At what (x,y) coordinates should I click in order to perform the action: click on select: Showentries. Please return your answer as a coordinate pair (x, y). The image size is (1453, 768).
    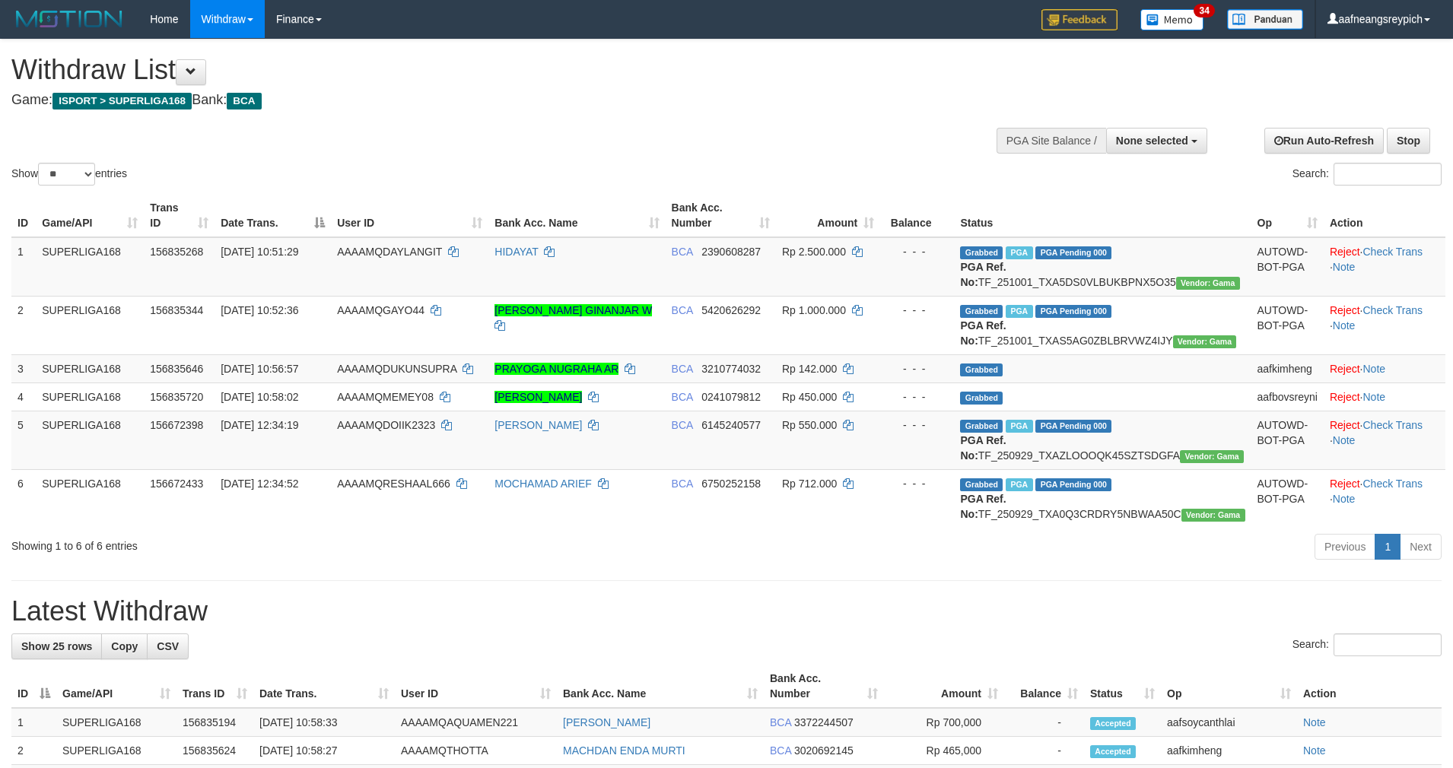
    Looking at the image, I should click on (66, 174).